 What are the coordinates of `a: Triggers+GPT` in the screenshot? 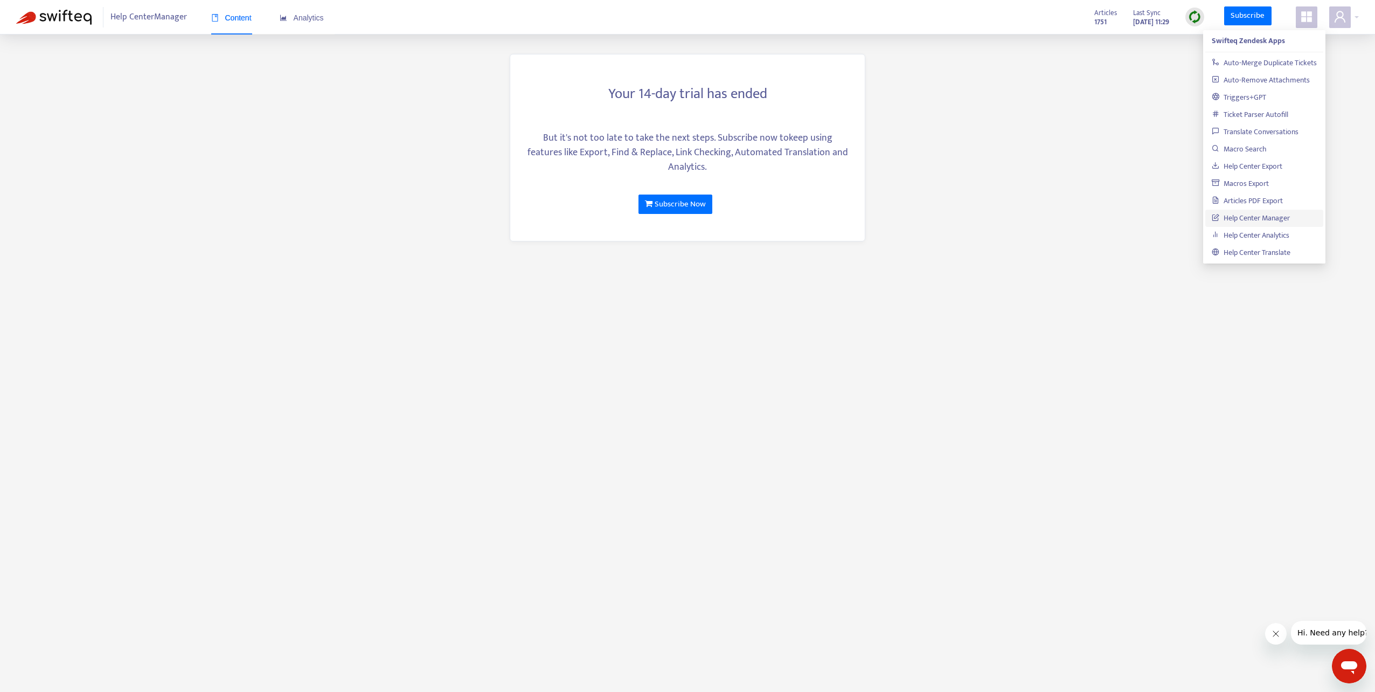 It's located at (1239, 97).